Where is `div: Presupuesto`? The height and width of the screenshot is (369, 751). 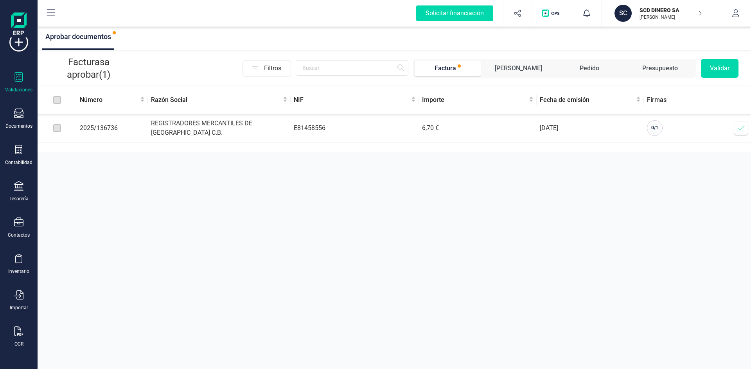
div: Presupuesto is located at coordinates (659, 68).